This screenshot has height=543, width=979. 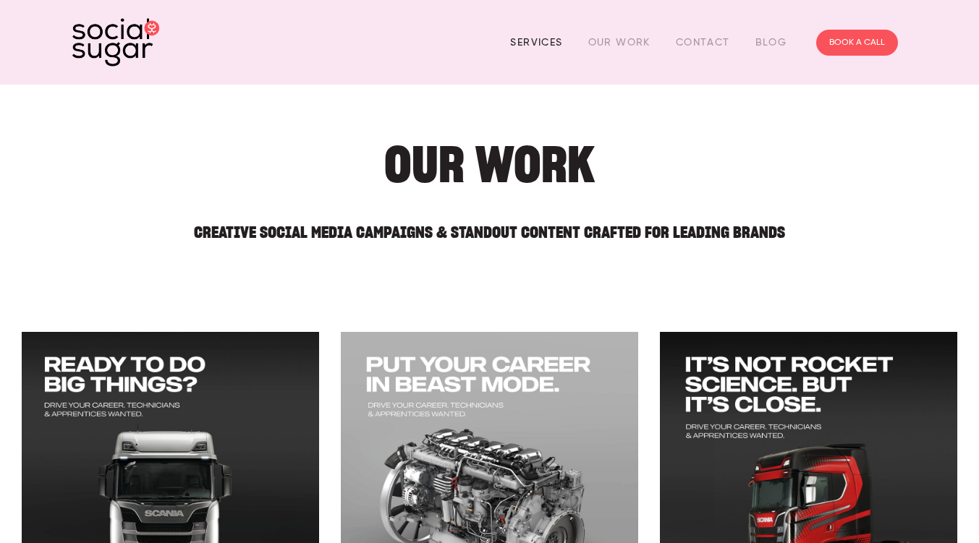 I want to click on a: Contact, so click(x=702, y=42).